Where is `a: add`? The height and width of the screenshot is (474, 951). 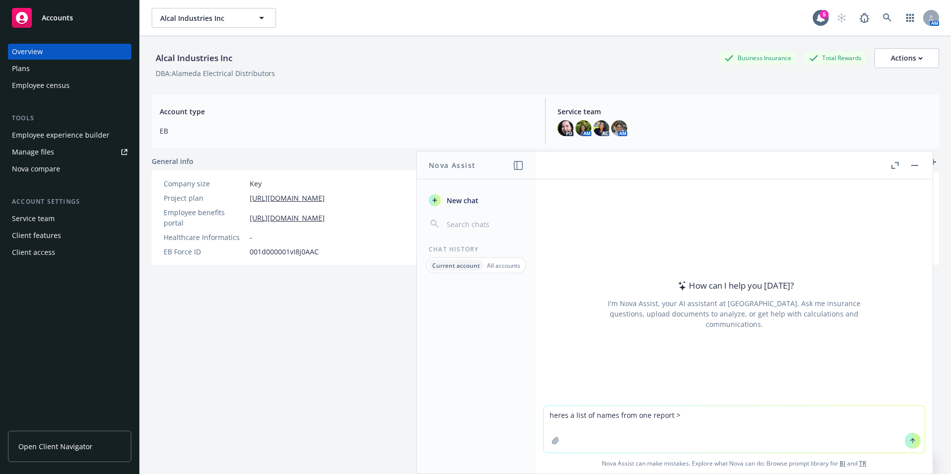 a: add is located at coordinates (933, 162).